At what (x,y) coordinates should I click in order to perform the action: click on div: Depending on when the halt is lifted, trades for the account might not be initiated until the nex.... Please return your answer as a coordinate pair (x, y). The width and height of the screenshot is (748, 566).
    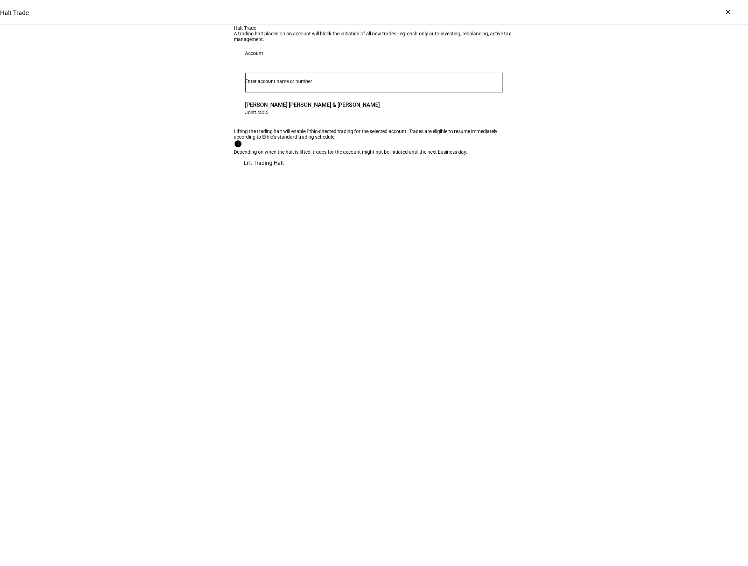
    Looking at the image, I should click on (374, 152).